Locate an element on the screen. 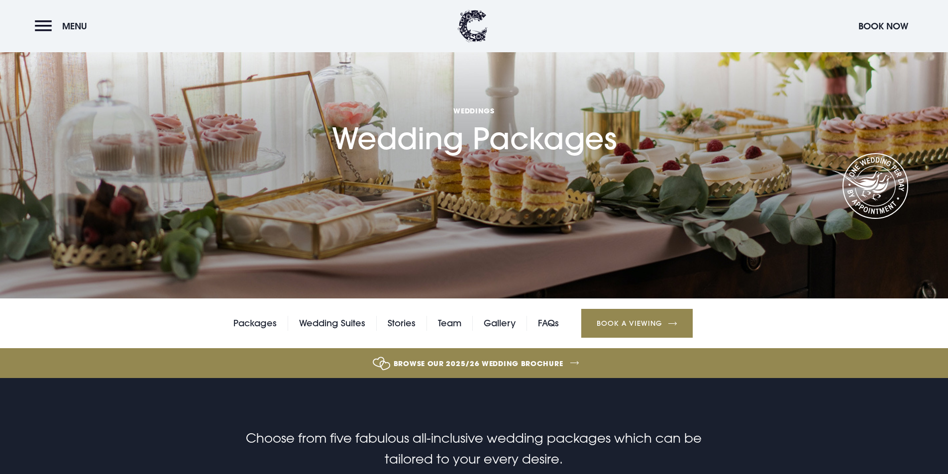 Image resolution: width=948 pixels, height=474 pixels. a: FAQs is located at coordinates (548, 323).